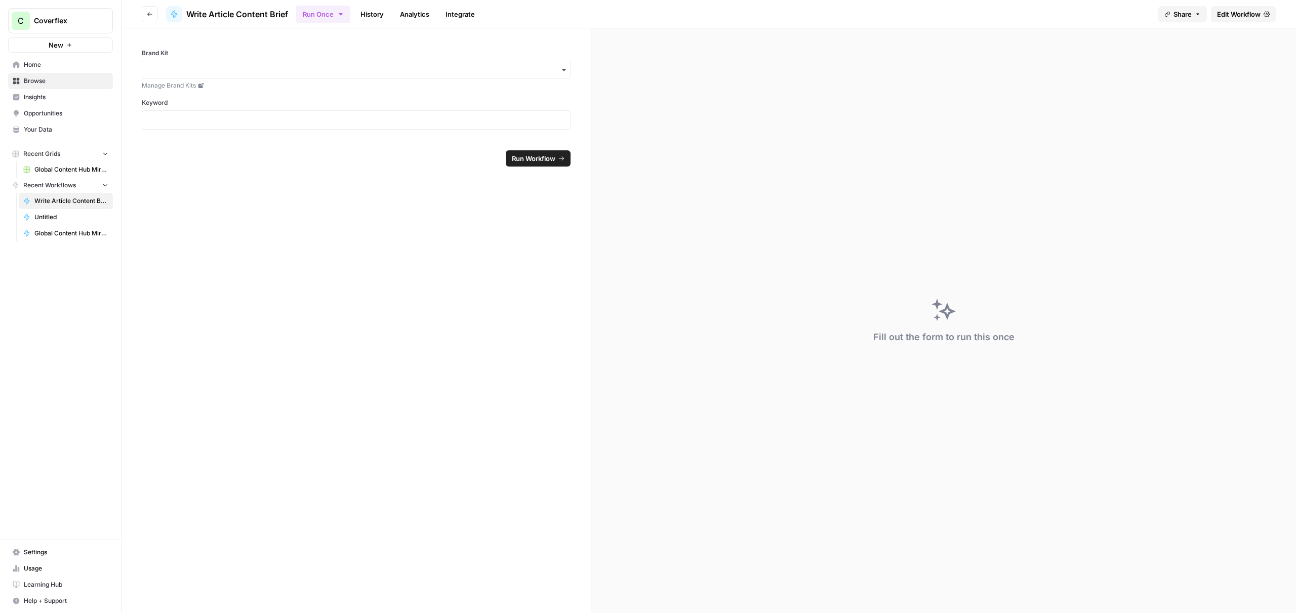 This screenshot has height=613, width=1296. What do you see at coordinates (66, 130) in the screenshot?
I see `span: Your Data` at bounding box center [66, 130].